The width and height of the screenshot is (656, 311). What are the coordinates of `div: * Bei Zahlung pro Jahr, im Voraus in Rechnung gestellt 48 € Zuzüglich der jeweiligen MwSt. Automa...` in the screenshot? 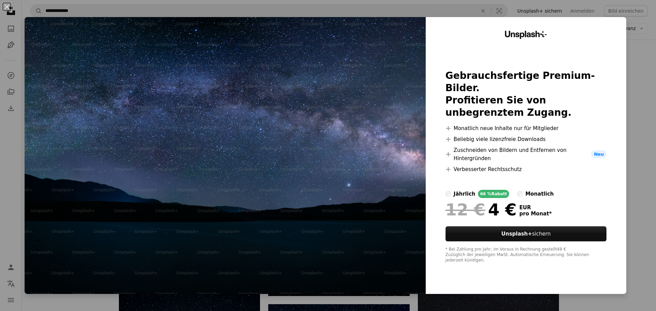 It's located at (526, 255).